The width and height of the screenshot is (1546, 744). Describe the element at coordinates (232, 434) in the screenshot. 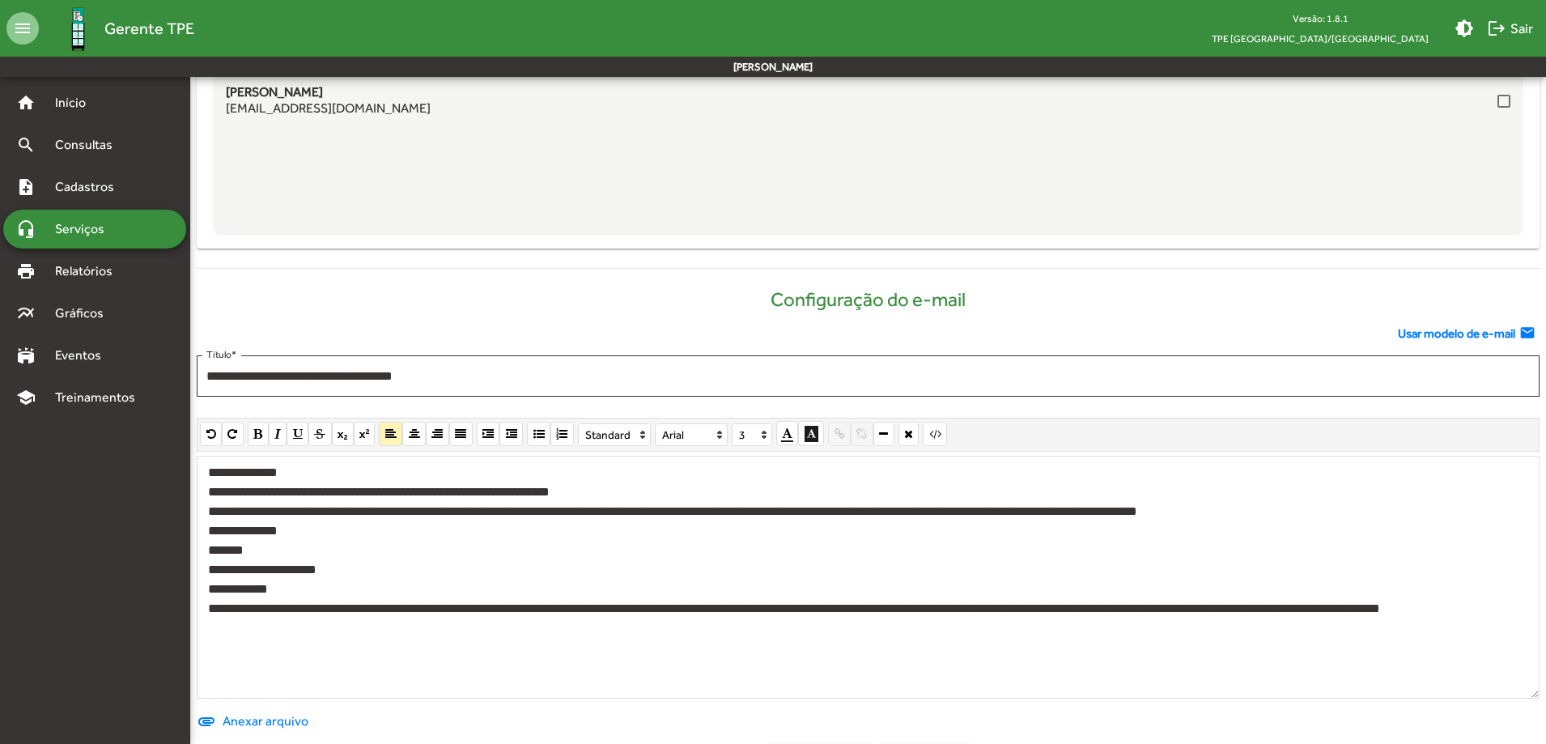

I see `button: Redo` at that location.